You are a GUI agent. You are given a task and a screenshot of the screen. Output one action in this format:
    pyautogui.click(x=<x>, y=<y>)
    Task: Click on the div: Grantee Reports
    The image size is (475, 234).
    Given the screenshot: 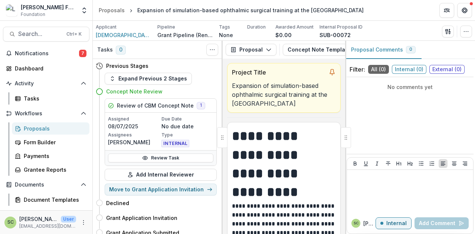 What is the action you would take?
    pyautogui.click(x=53, y=170)
    